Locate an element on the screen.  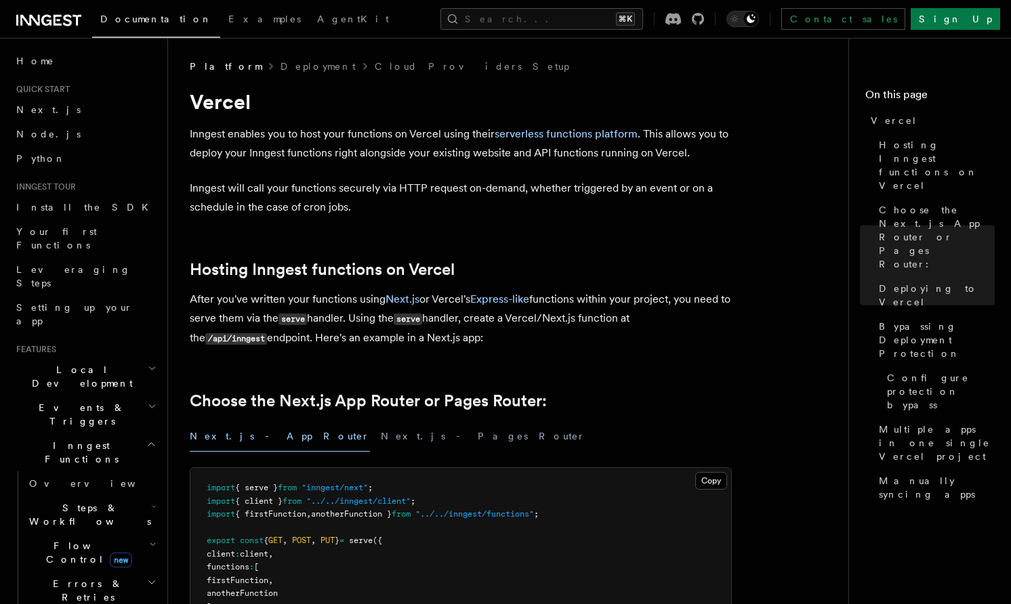
span: Your first Functions is located at coordinates (56, 238).